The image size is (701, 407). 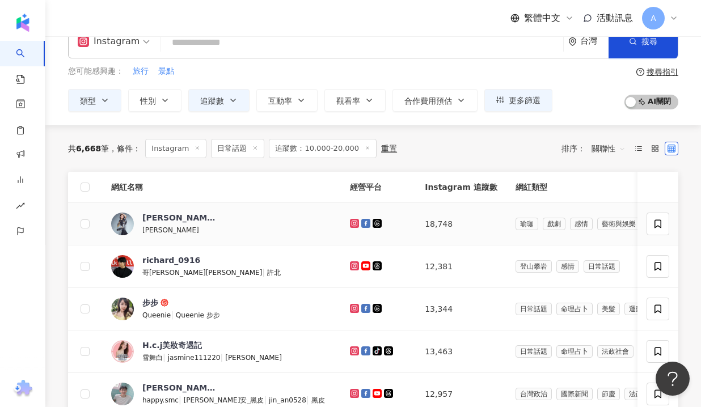 I want to click on span: 台灣政治, so click(x=534, y=394).